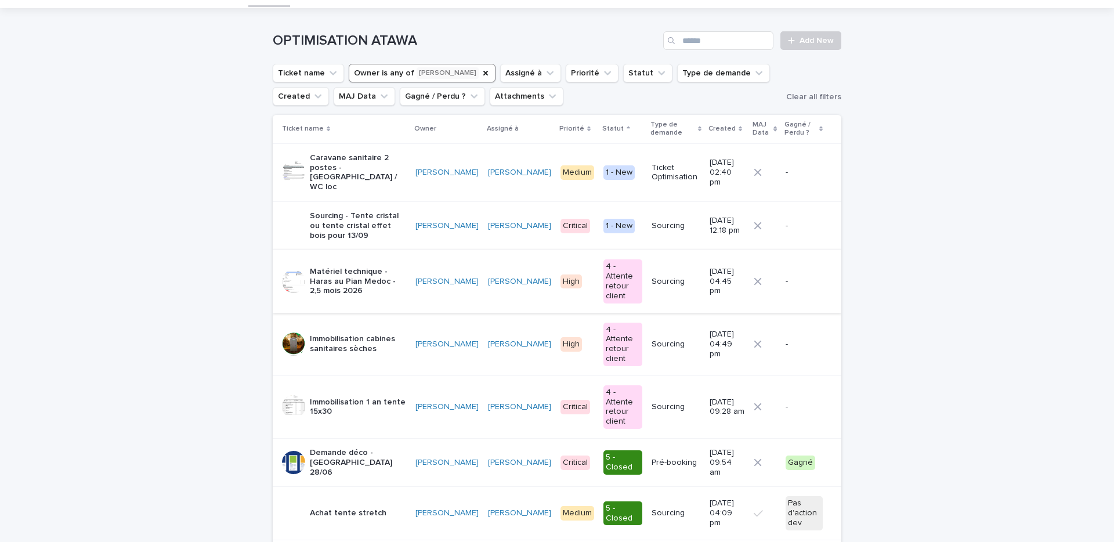 The image size is (1114, 542). I want to click on p: Achat tente stretch, so click(348, 513).